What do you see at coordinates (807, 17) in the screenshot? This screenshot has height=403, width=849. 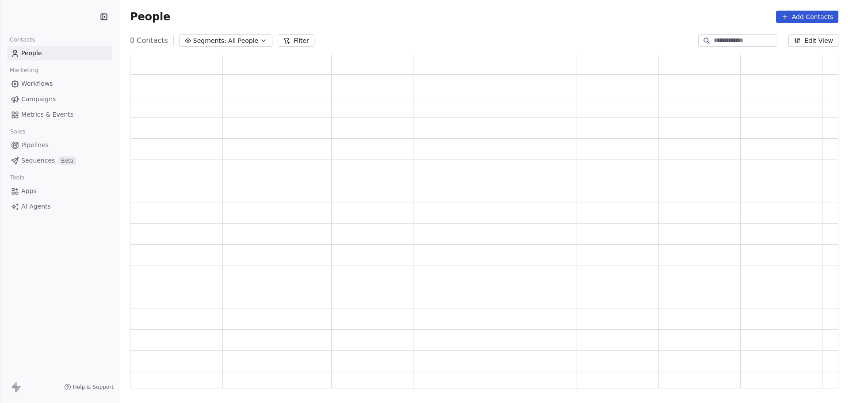 I see `button: Add Contacts` at bounding box center [807, 17].